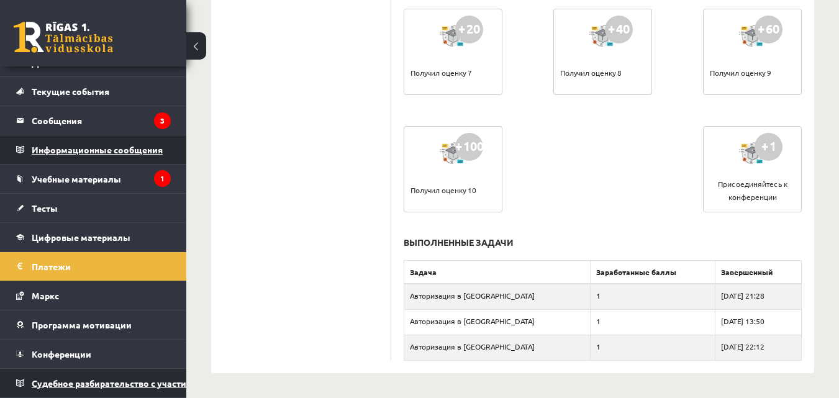 The height and width of the screenshot is (398, 839). I want to click on font: +100, so click(469, 146).